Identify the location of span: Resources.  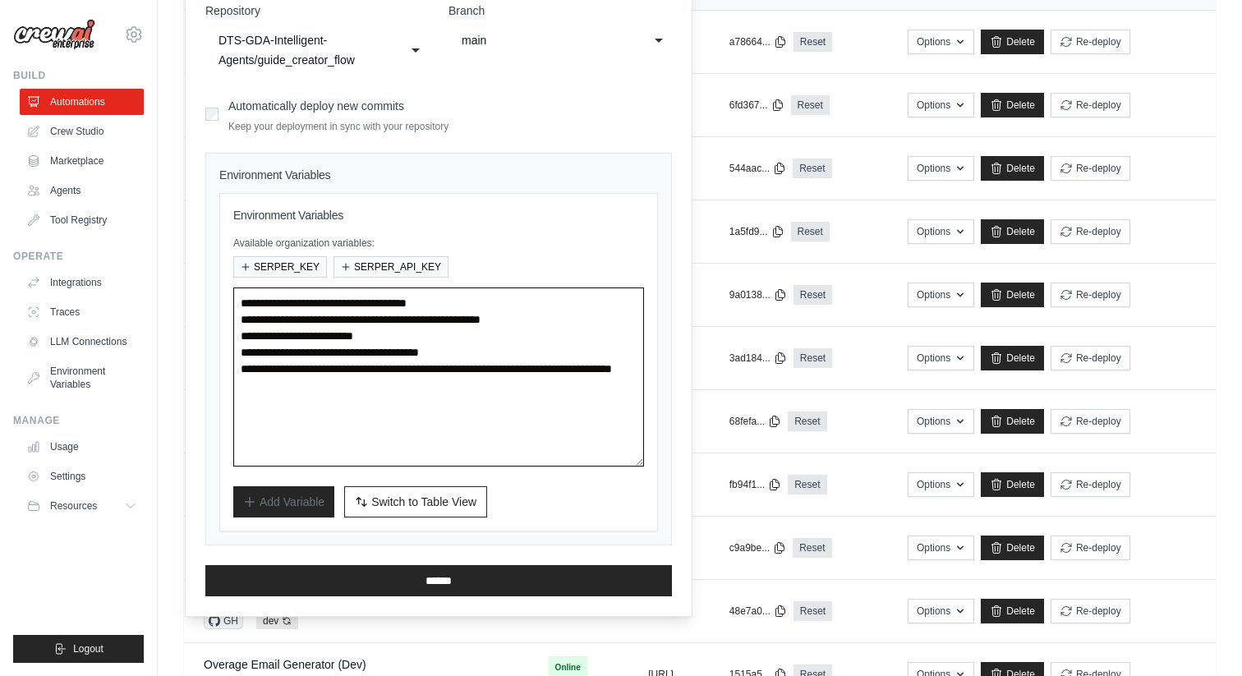
(73, 506).